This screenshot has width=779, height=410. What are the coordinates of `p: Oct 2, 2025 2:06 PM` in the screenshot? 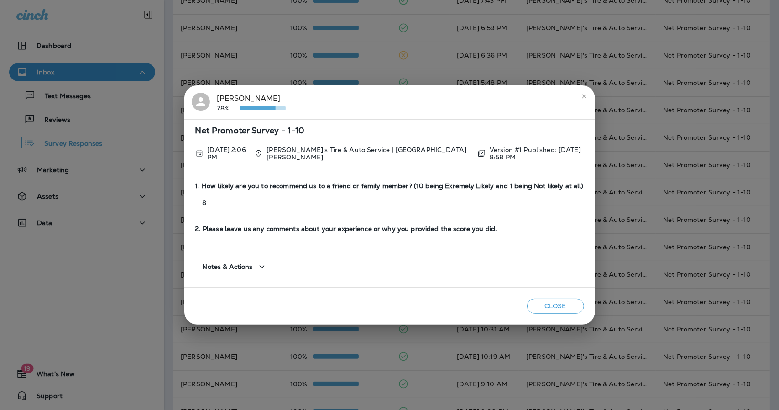 It's located at (227, 153).